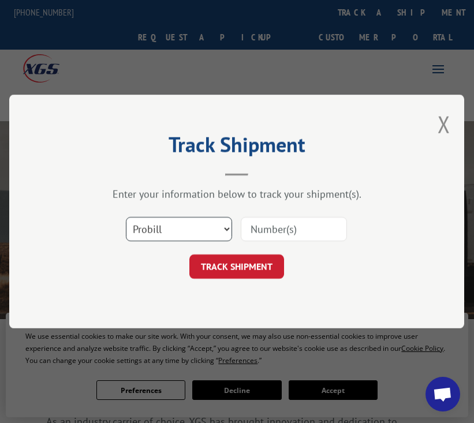  What do you see at coordinates (443, 394) in the screenshot?
I see `div: Open chat` at bounding box center [443, 394].